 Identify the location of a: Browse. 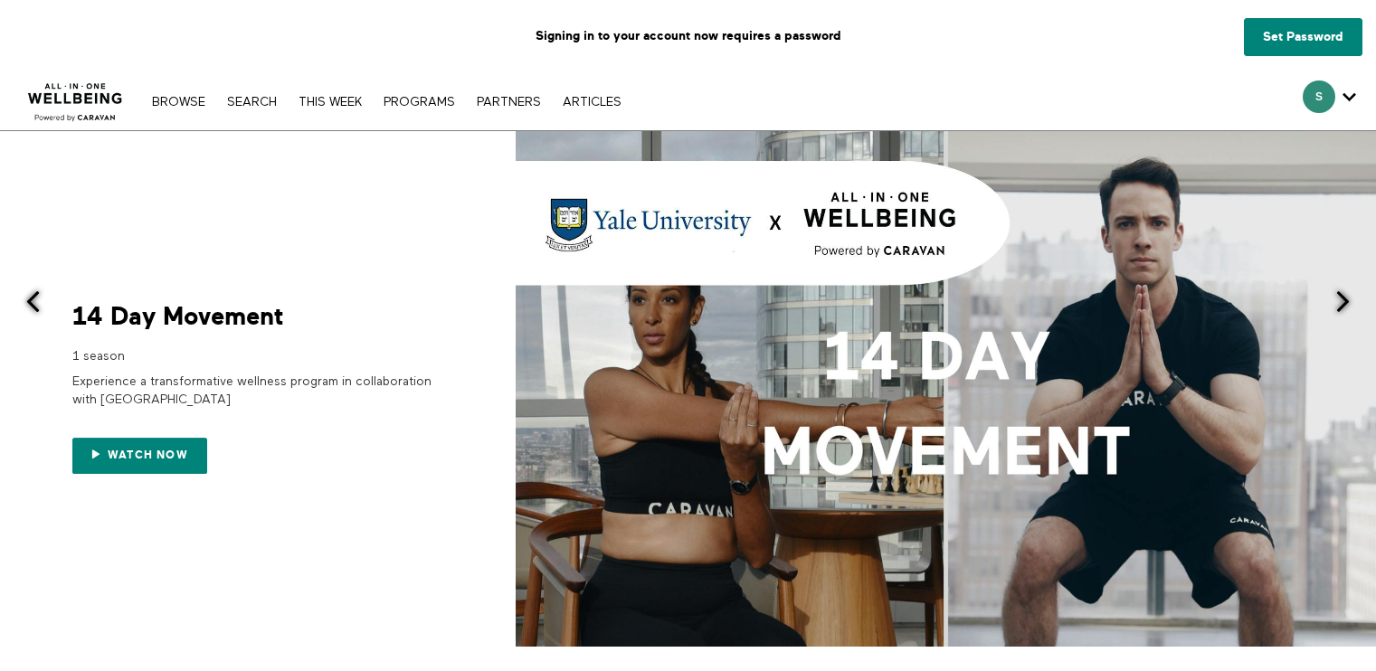
(178, 102).